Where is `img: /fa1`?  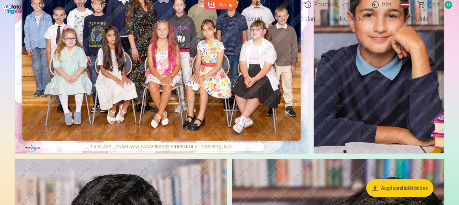
img: /fa1 is located at coordinates (13, 8).